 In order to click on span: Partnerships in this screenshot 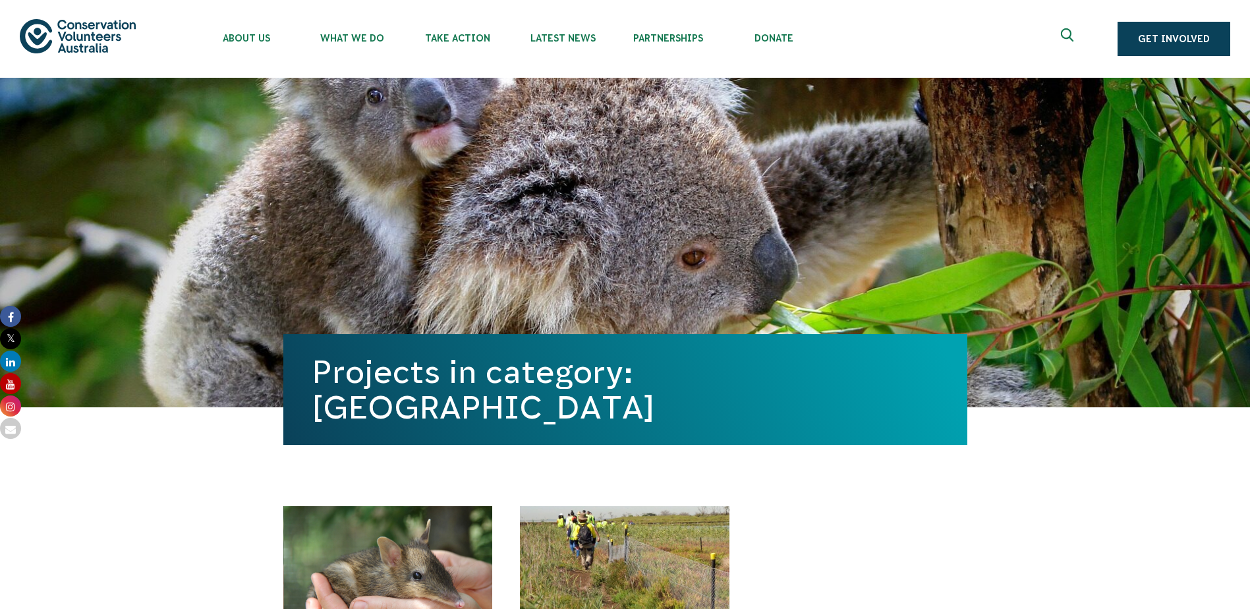, I will do `click(668, 38)`.